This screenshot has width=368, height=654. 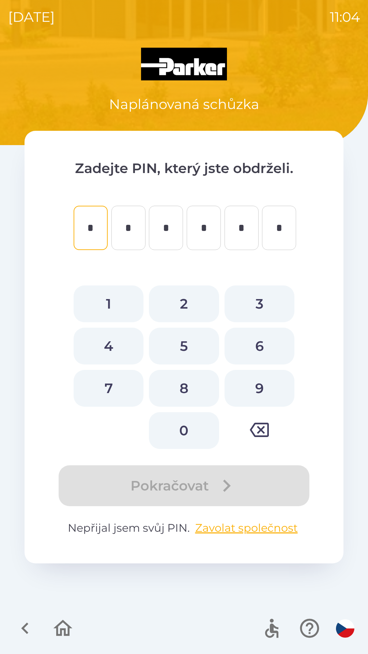 I want to click on p: Nepřijal jsem svůj PIN., so click(x=184, y=528).